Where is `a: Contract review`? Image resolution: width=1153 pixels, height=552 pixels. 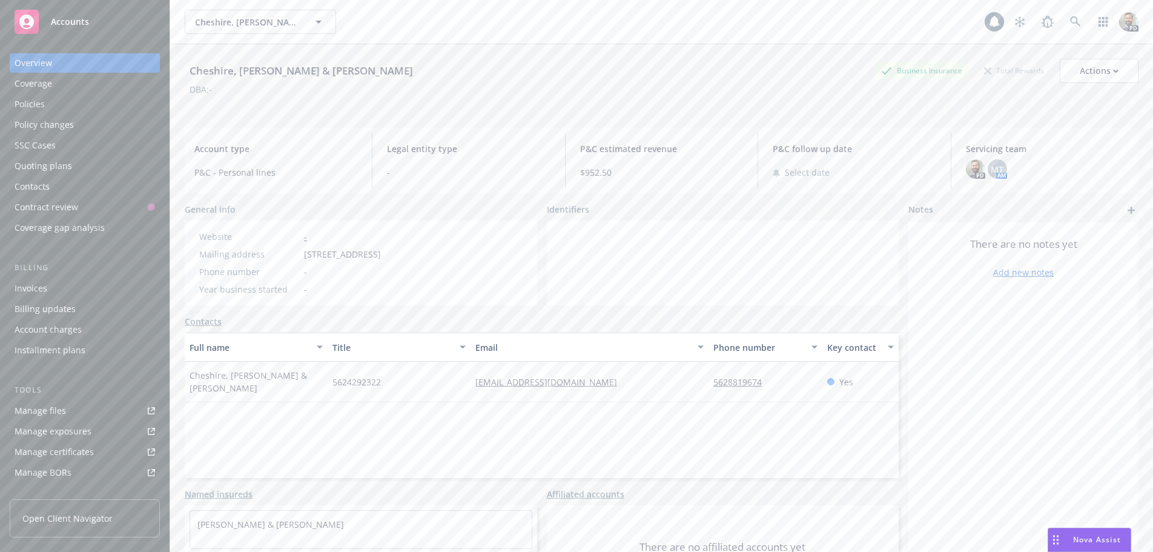 a: Contract review is located at coordinates (85, 207).